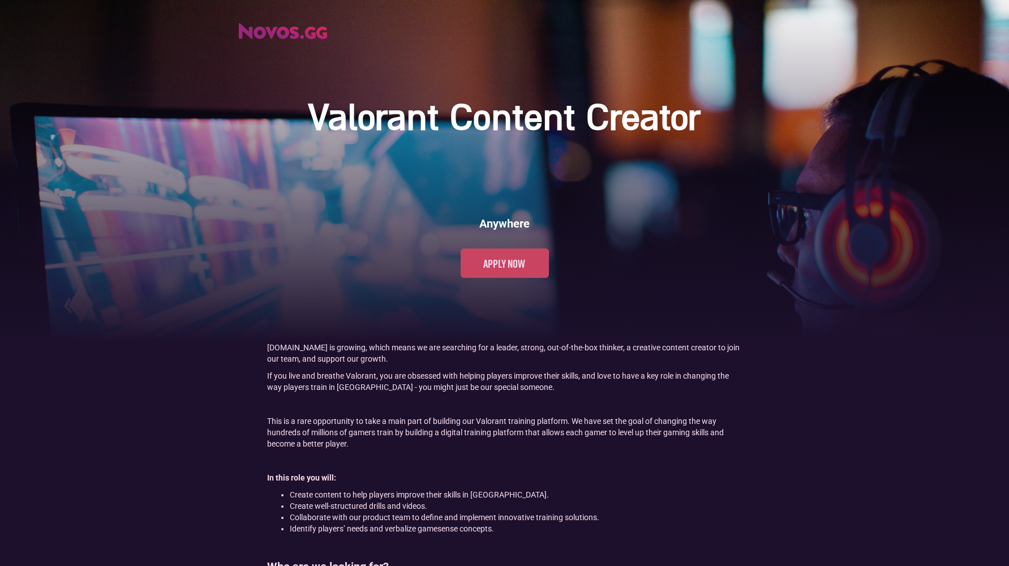  Describe the element at coordinates (505, 381) in the screenshot. I see `p: If you live and breathe Valorant, you are obsessed with helping players improve their skills, and...` at that location.